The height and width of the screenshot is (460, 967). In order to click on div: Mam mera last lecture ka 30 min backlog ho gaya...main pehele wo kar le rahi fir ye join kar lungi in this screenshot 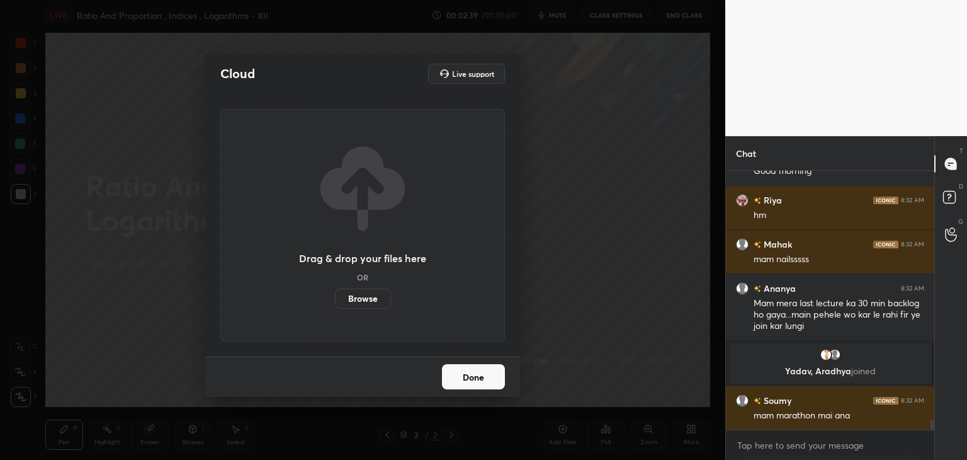, I will do `click(839, 315)`.